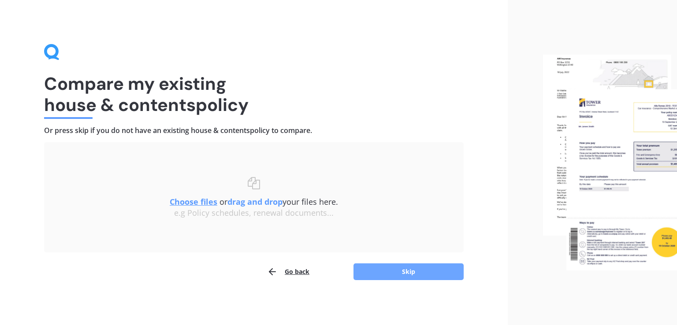  Describe the element at coordinates (255, 202) in the screenshot. I see `b: drag and drop` at that location.